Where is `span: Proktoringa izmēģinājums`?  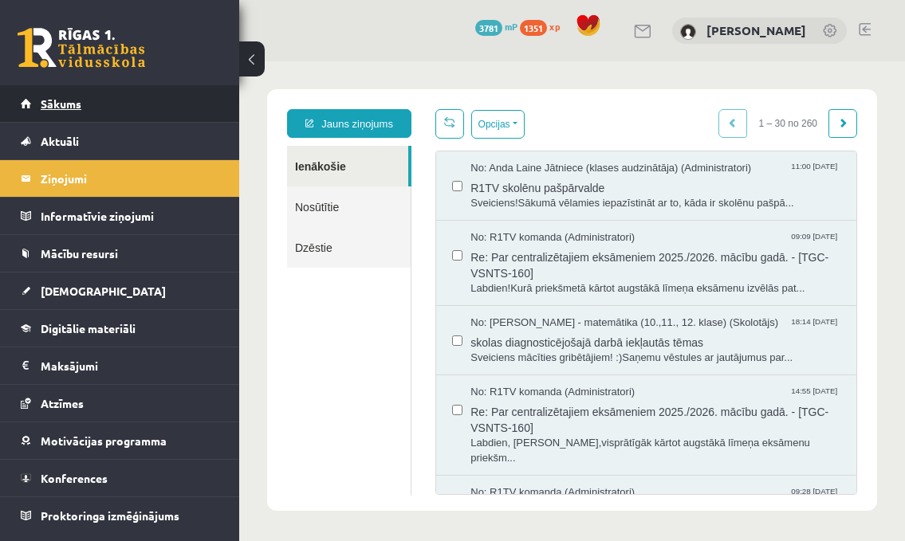
span: Proktoringa izmēģinājums is located at coordinates (110, 516).